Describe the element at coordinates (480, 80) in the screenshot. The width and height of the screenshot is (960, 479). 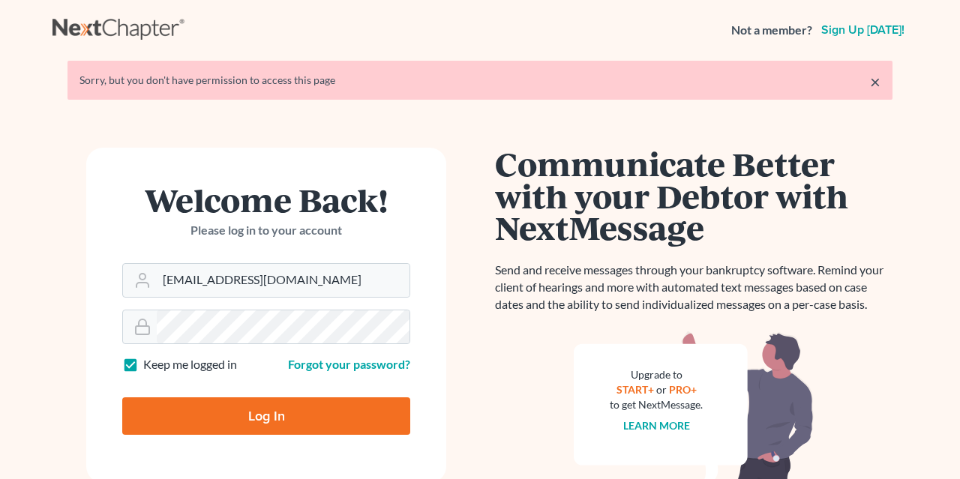
I see `div: Sorry, but you don't have permission to access this page` at that location.